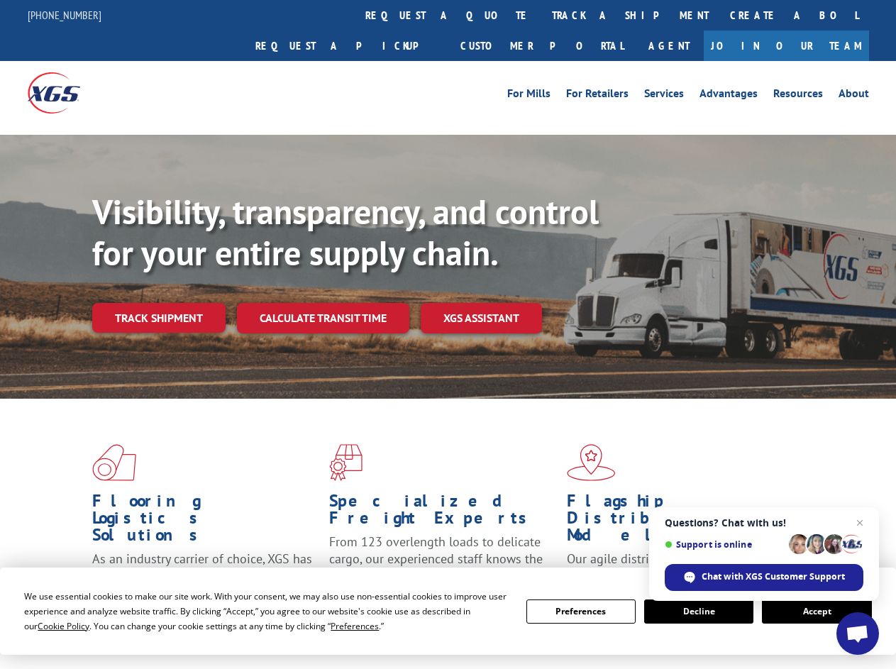  Describe the element at coordinates (729, 96) in the screenshot. I see `a: Advantages` at that location.